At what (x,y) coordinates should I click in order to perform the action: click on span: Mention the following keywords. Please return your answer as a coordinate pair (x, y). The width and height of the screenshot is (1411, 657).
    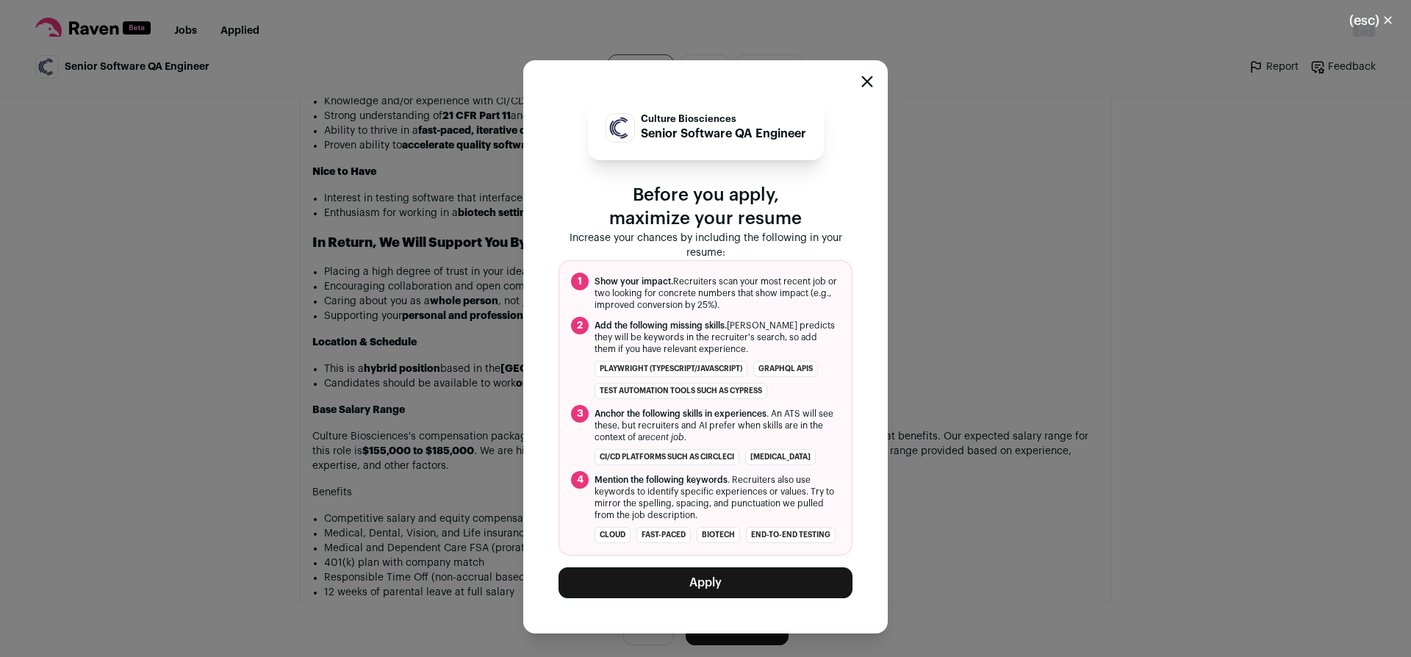
    Looking at the image, I should click on (661, 480).